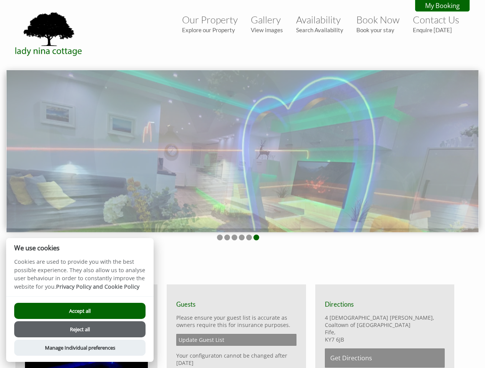 The image size is (485, 368). Describe the element at coordinates (238, 271) in the screenshot. I see `h1: 1705` at that location.